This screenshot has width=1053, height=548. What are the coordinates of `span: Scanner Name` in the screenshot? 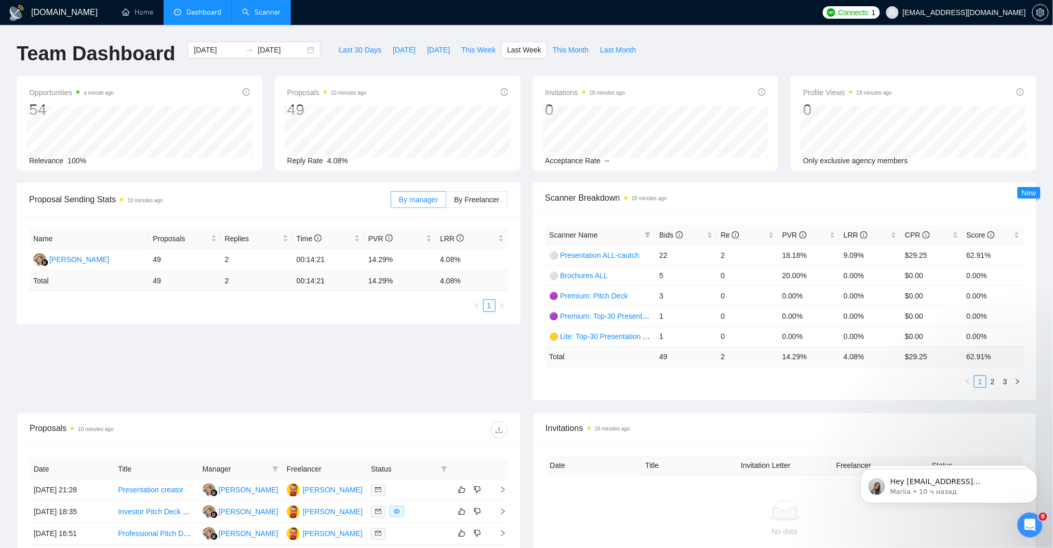 It's located at (573, 235).